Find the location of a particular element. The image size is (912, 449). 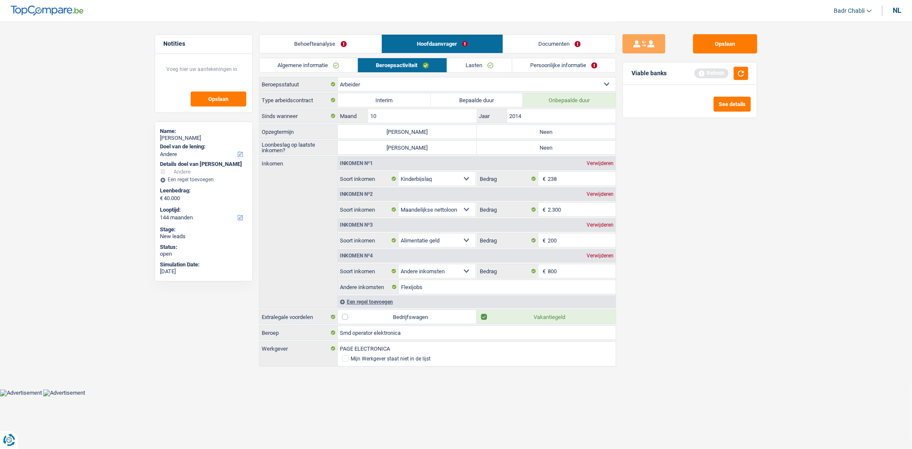

a: Behoefteanalyse is located at coordinates (321, 44).